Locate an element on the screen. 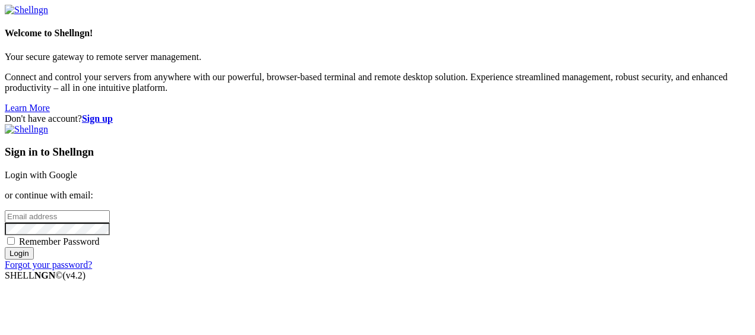  b: NGN is located at coordinates (45, 275).